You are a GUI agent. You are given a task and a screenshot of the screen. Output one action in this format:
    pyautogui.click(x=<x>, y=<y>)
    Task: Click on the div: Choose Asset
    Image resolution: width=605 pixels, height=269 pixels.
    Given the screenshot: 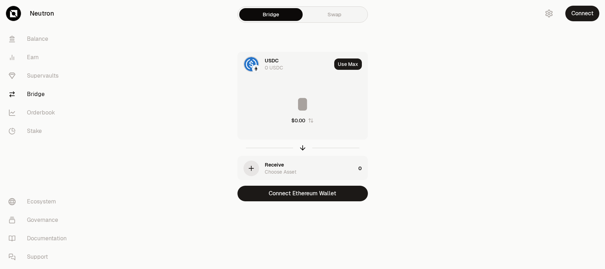 What is the action you would take?
    pyautogui.click(x=280, y=172)
    